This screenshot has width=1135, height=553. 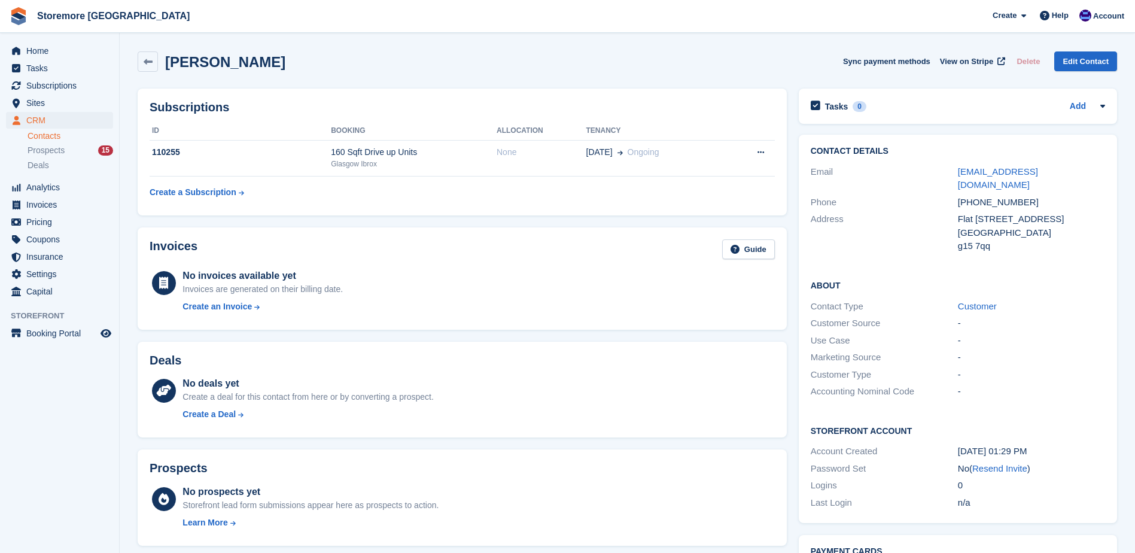 I want to click on div: Create a Deal, so click(x=209, y=414).